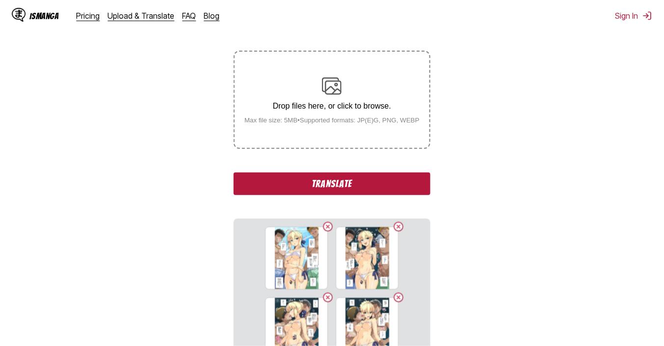 This screenshot has height=346, width=664. Describe the element at coordinates (647, 16) in the screenshot. I see `img: Sign out` at that location.